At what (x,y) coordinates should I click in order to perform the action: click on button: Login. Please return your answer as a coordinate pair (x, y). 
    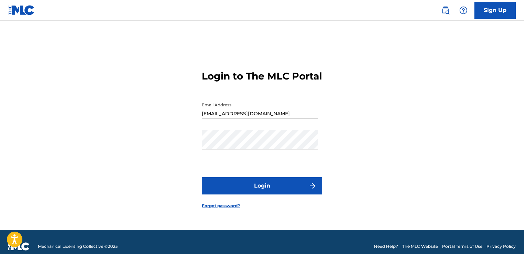
    Looking at the image, I should click on (262, 186).